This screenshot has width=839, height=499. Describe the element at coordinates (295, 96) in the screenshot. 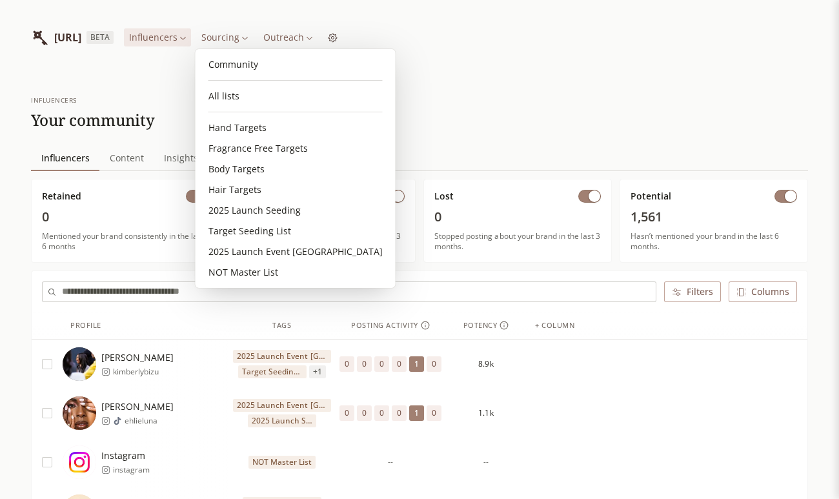

I see `a: All lists` at that location.